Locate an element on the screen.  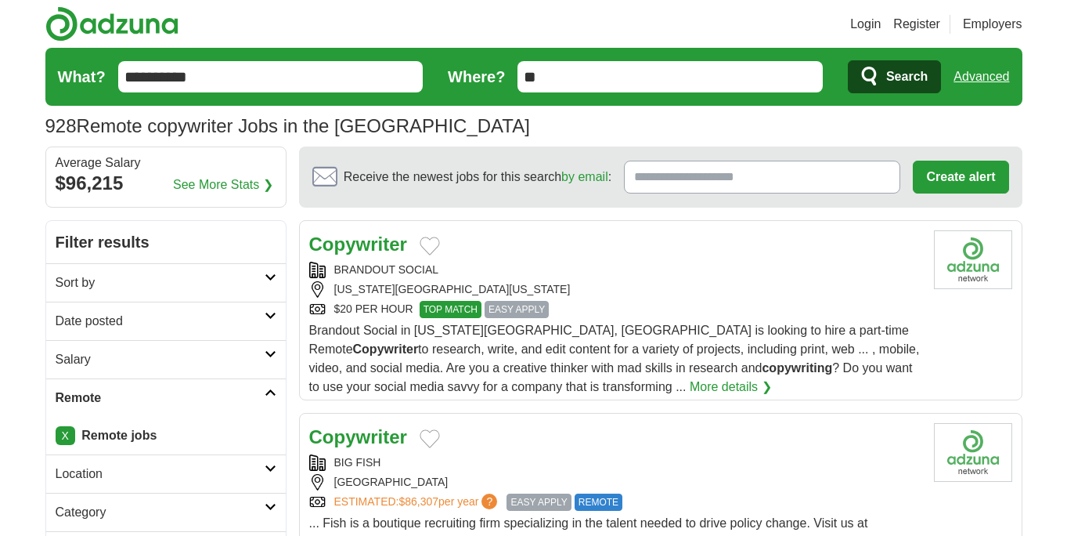
a: More details ❯ is located at coordinates (731, 387).